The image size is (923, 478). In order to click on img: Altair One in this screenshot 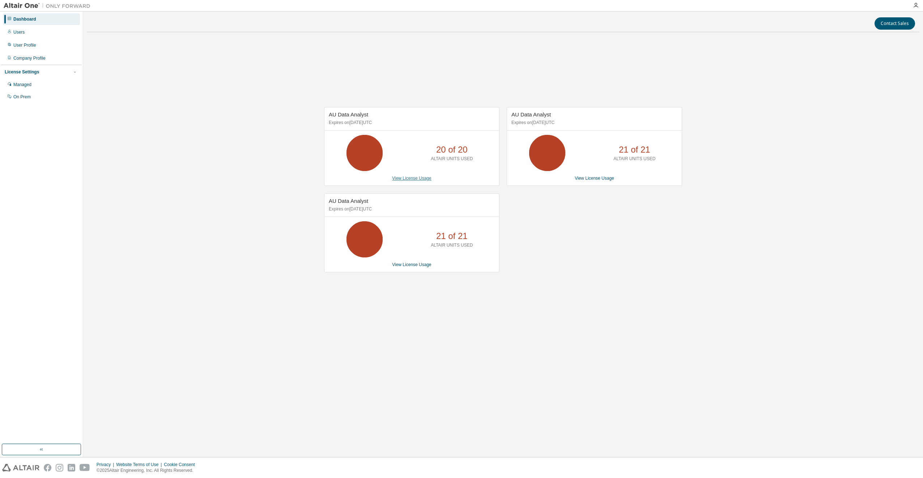, I will do `click(49, 6)`.